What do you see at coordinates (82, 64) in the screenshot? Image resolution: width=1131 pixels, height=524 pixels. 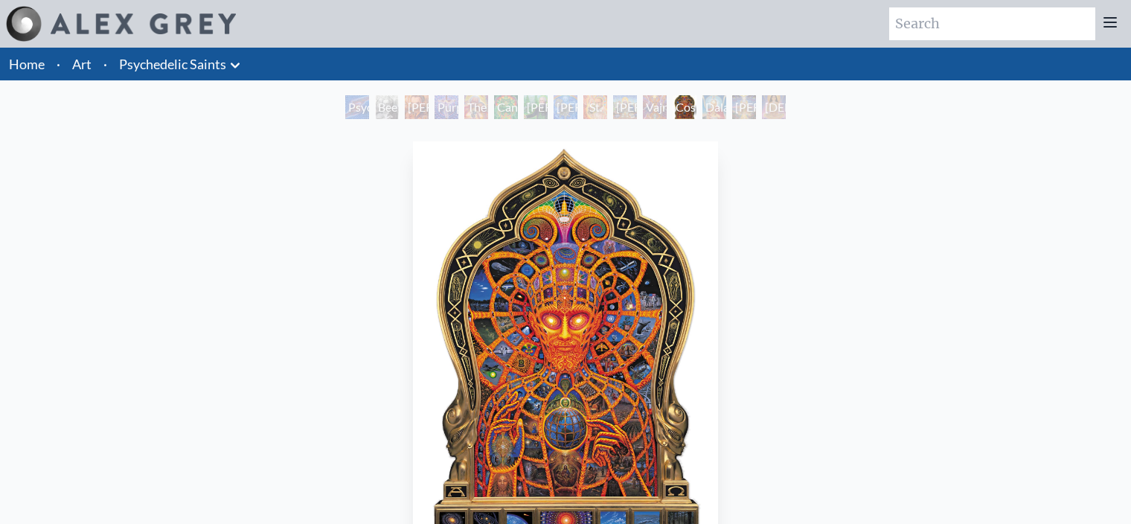 I see `a: Art` at bounding box center [82, 64].